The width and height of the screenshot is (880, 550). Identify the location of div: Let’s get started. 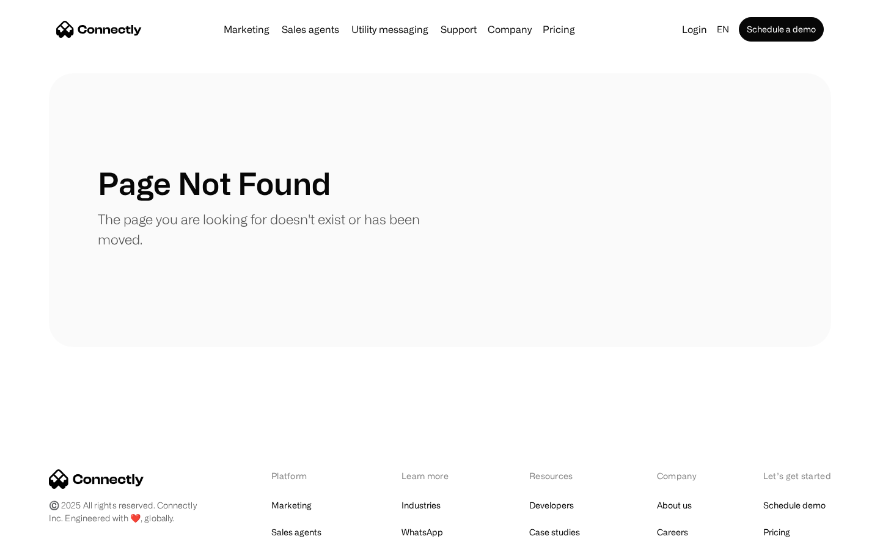
(797, 475).